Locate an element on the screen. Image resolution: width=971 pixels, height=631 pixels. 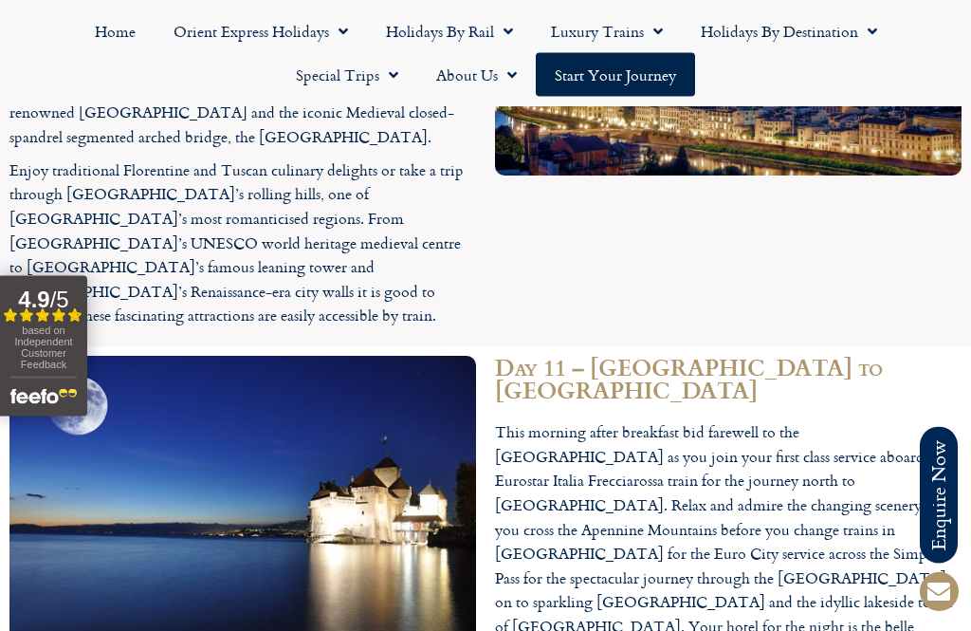
a: Special Trips is located at coordinates (347, 75).